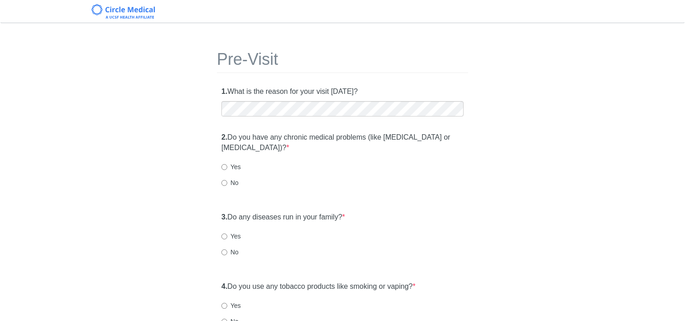 The image size is (685, 321). What do you see at coordinates (224, 216) in the screenshot?
I see `strong: 3.` at bounding box center [224, 216].